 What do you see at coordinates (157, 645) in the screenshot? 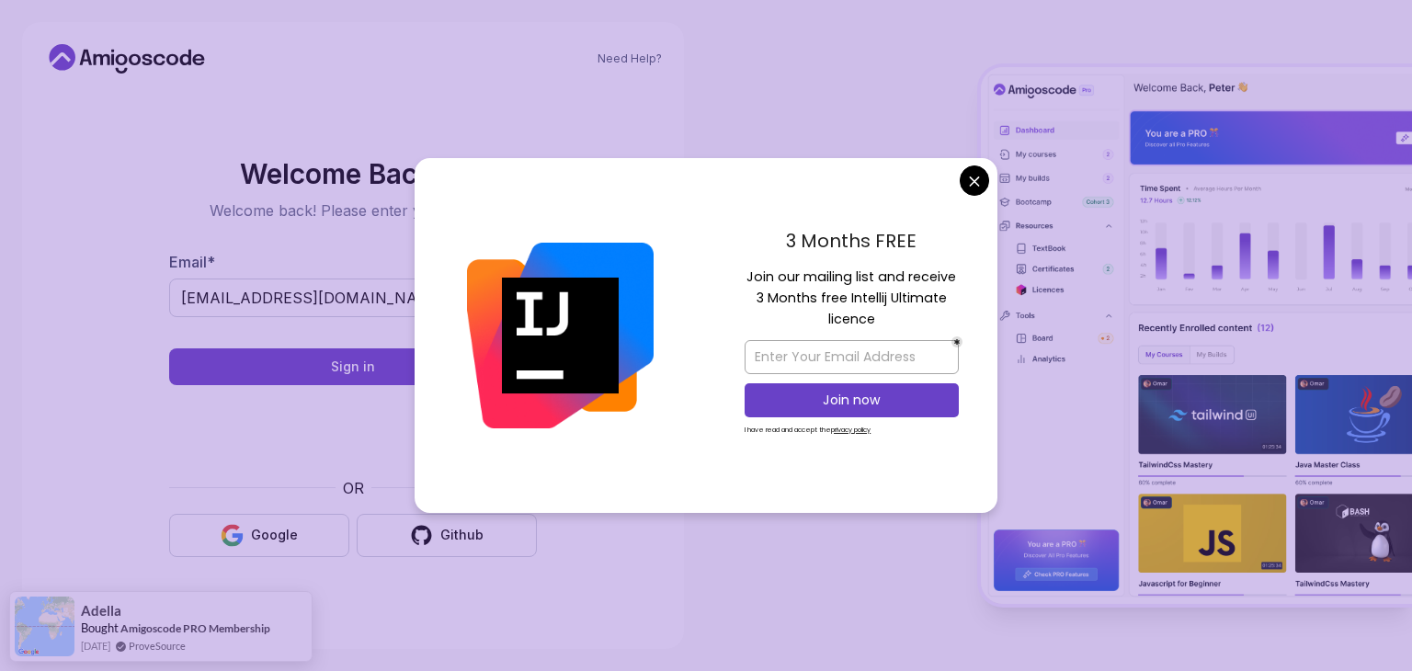
I see `a: ProveSource` at bounding box center [157, 645].